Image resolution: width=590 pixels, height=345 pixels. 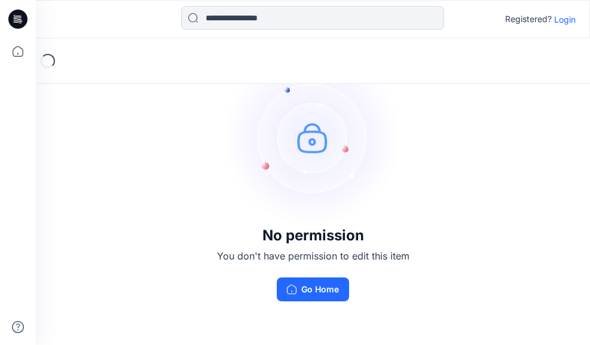 What do you see at coordinates (528, 19) in the screenshot?
I see `p: Registered?` at bounding box center [528, 19].